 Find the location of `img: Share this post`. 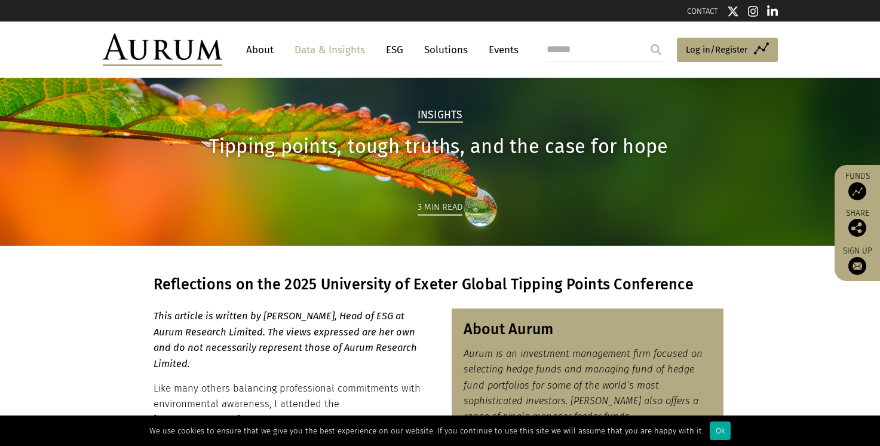

img: Share this post is located at coordinates (858, 228).